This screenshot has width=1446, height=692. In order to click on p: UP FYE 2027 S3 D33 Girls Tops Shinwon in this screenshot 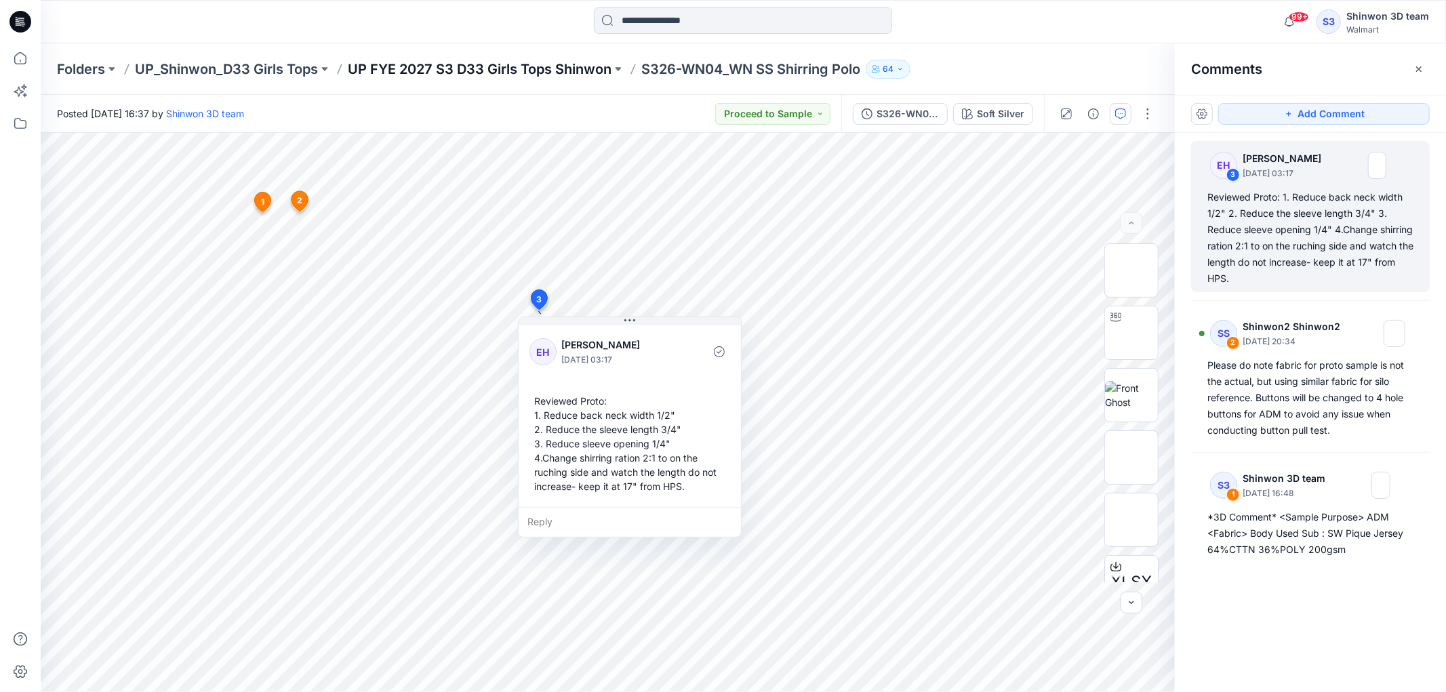, I will do `click(479, 69)`.